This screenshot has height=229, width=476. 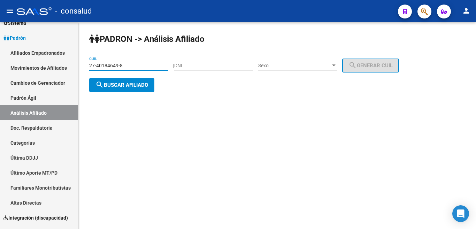 I want to click on mat-icon: person, so click(x=466, y=11).